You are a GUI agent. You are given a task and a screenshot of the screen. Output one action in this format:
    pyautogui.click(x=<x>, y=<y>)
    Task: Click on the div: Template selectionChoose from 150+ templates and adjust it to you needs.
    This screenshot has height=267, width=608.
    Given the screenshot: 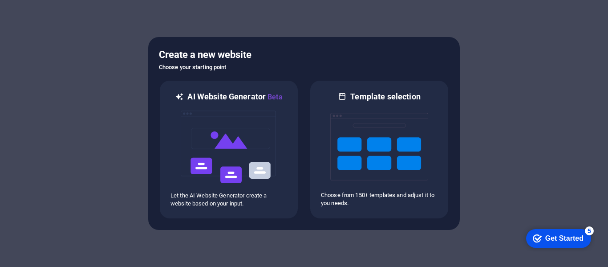 What is the action you would take?
    pyautogui.click(x=380, y=149)
    